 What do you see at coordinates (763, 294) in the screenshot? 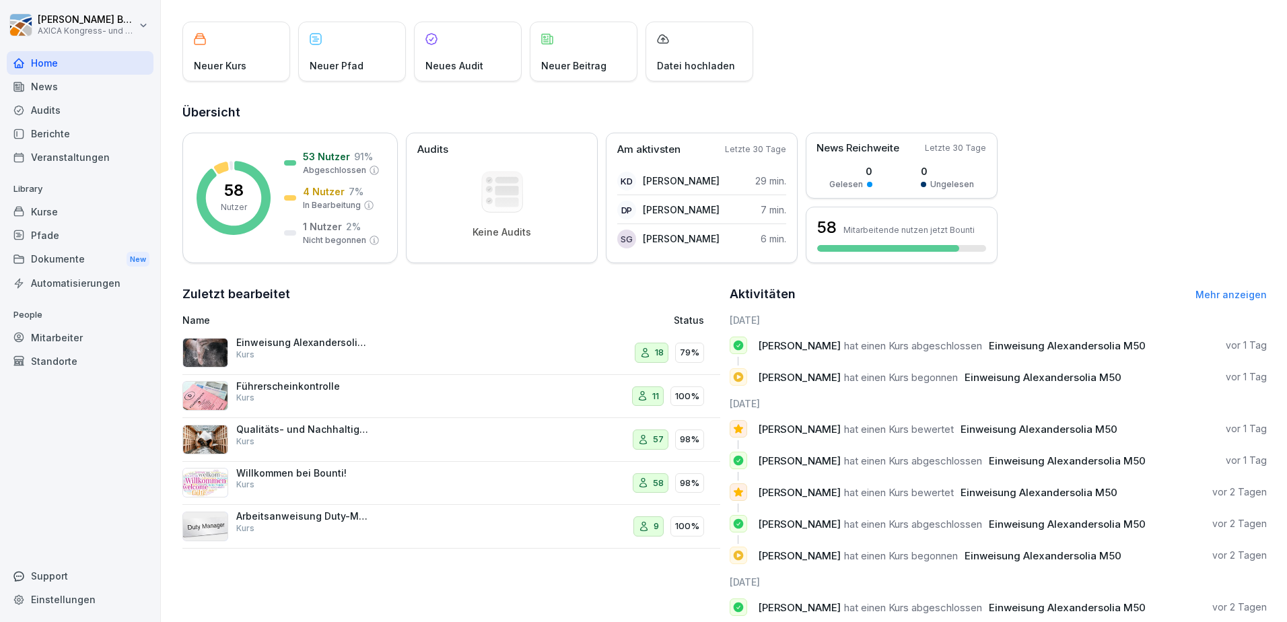
I see `h2: Aktivitäten` at bounding box center [763, 294].